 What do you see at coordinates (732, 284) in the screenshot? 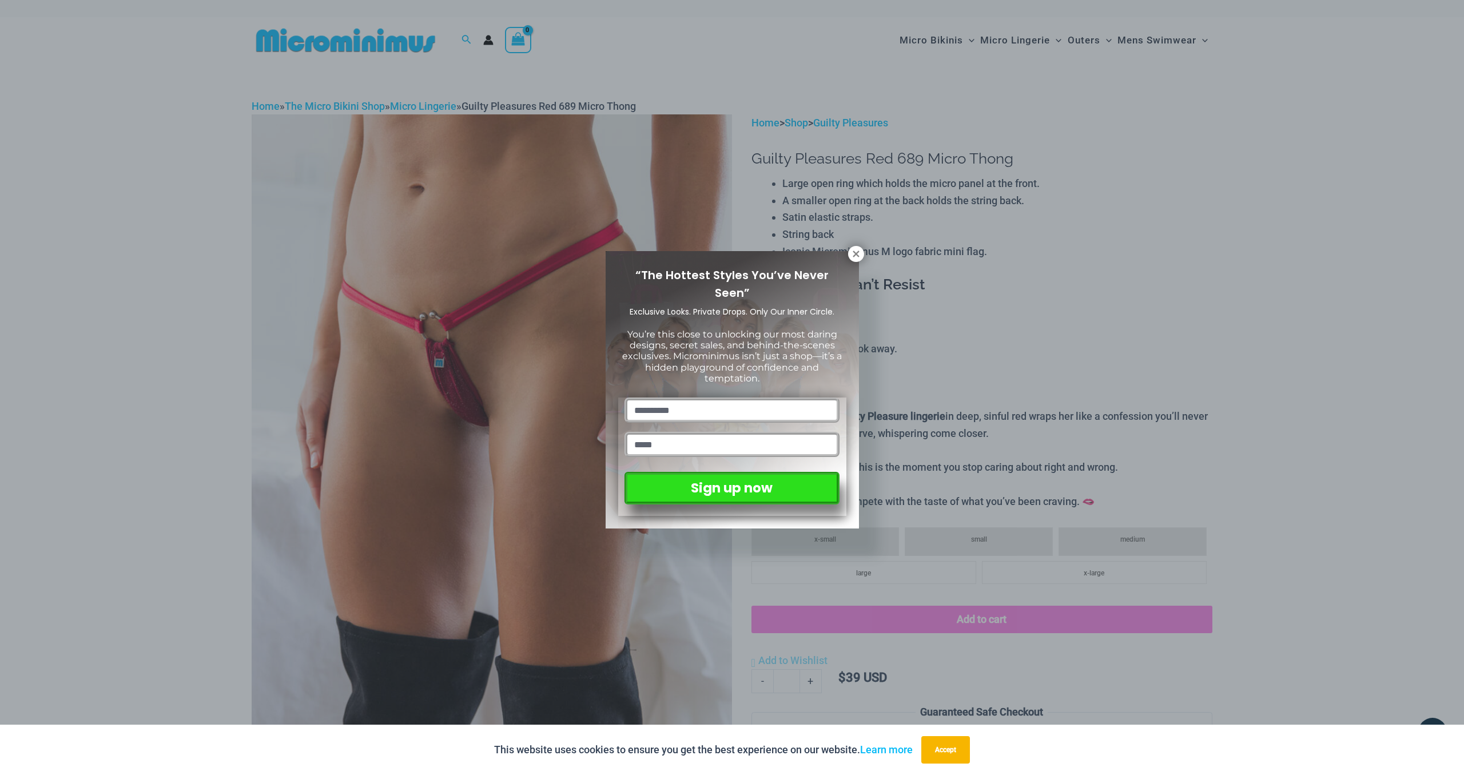
I see `span: “The Hottest Styles You’ve Never Seen”` at bounding box center [732, 284].